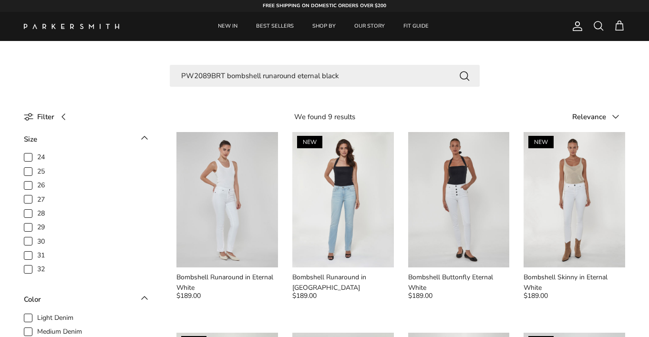 The width and height of the screenshot is (649, 337). I want to click on span: 27, so click(41, 200).